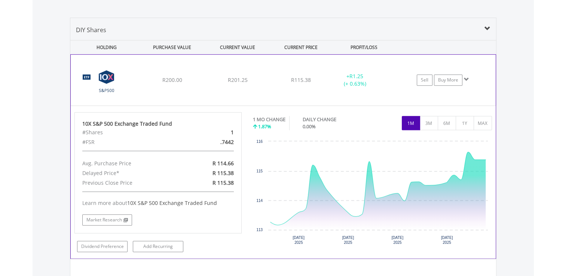 This screenshot has width=566, height=276. What do you see at coordinates (107, 84) in the screenshot?
I see `img: TFSA.CSP500.png` at bounding box center [107, 84].